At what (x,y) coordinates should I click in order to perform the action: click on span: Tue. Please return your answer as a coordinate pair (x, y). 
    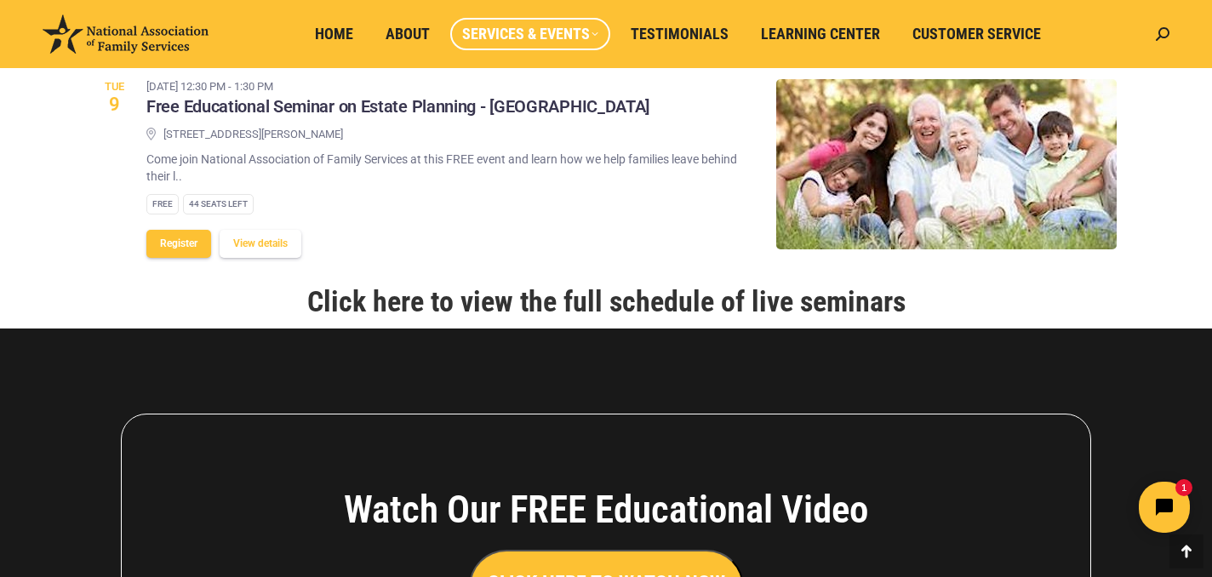
    Looking at the image, I should click on (114, 86).